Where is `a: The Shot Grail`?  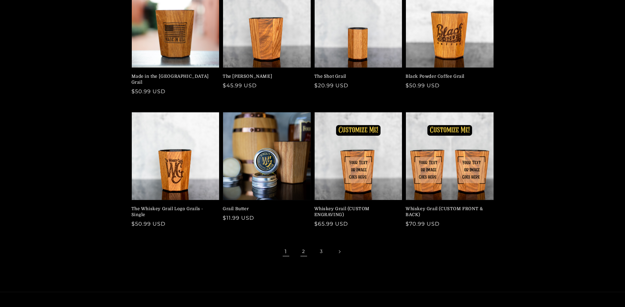
a: The Shot Grail is located at coordinates (357, 76).